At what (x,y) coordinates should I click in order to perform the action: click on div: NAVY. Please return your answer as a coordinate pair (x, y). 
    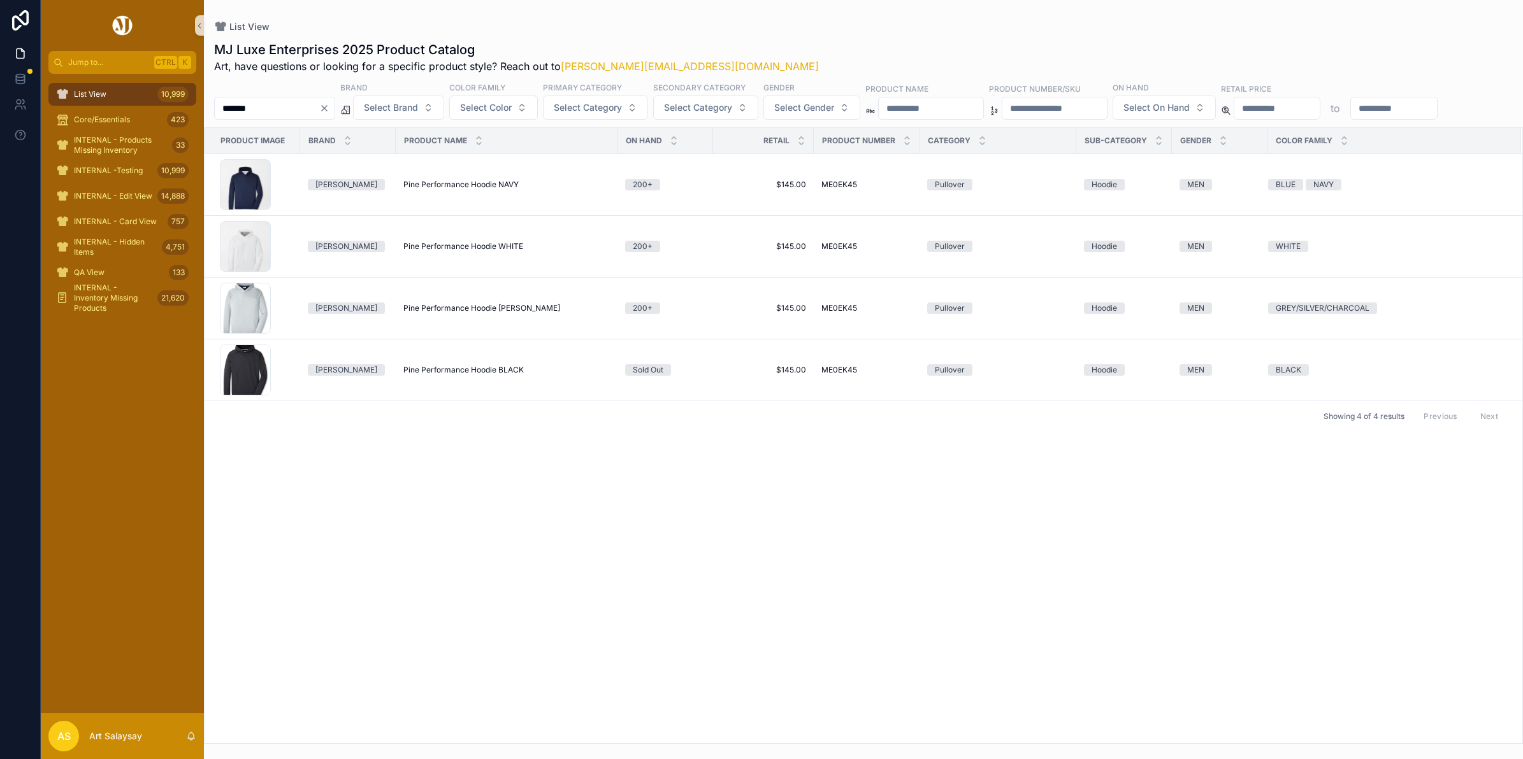
    Looking at the image, I should click on (1323, 185).